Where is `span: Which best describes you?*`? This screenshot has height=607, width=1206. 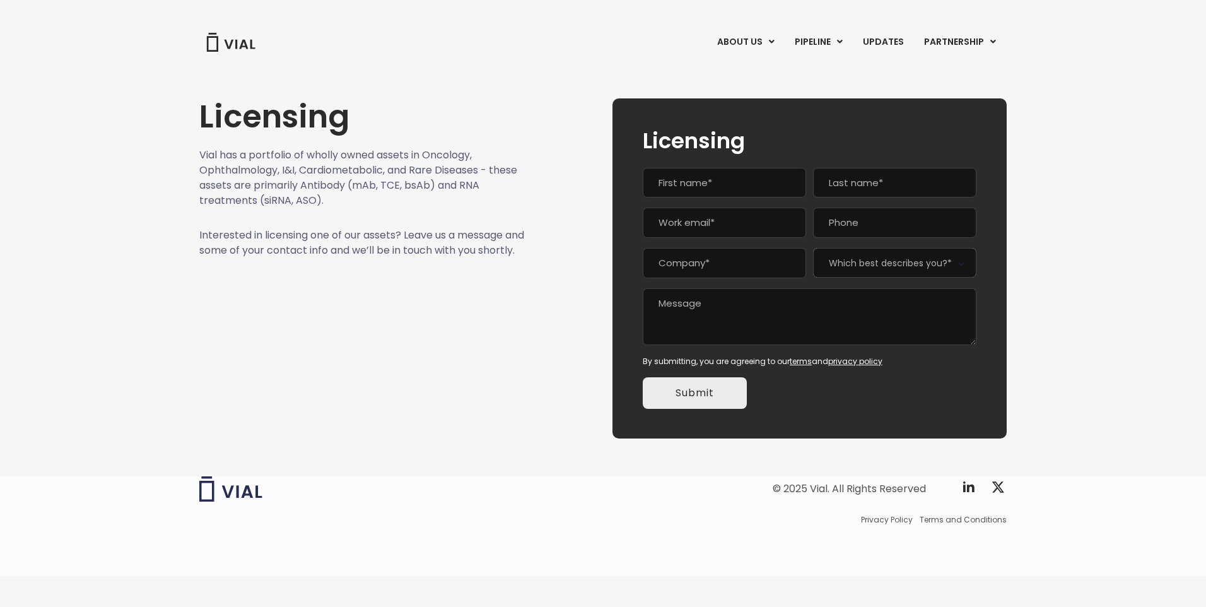 span: Which best describes you?* is located at coordinates (895, 262).